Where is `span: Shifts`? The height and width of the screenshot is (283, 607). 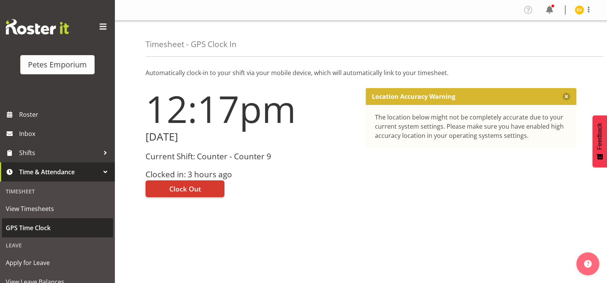
span: Shifts is located at coordinates (59, 153).